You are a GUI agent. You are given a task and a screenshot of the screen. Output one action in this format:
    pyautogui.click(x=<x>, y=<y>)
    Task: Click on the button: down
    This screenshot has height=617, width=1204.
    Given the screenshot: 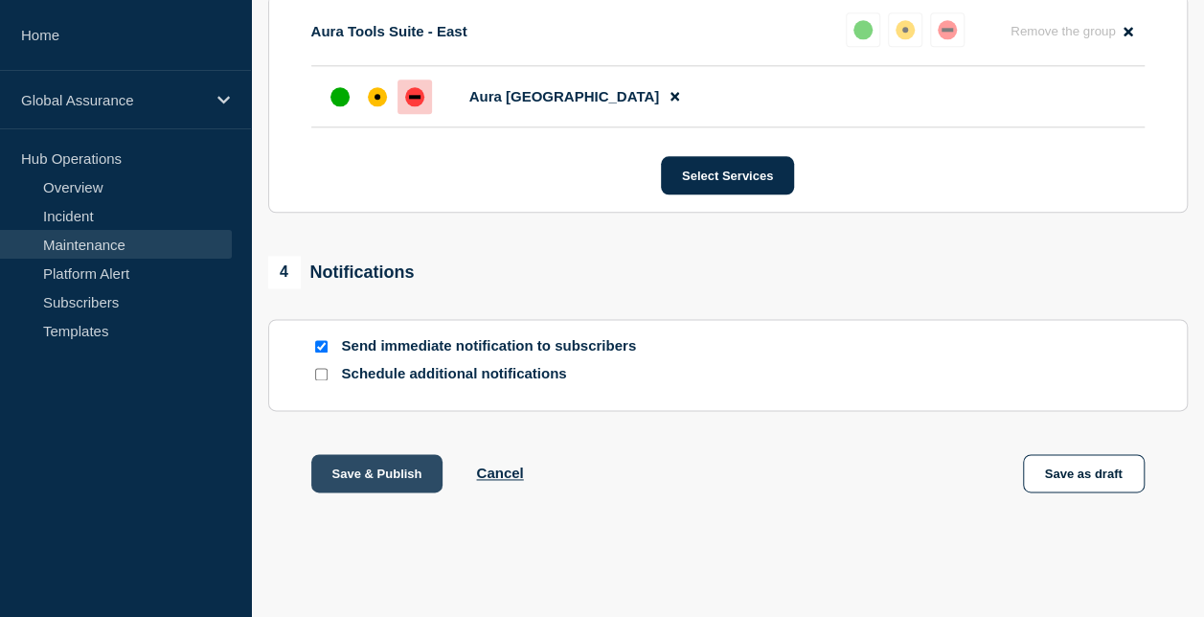 What is the action you would take?
    pyautogui.click(x=947, y=30)
    